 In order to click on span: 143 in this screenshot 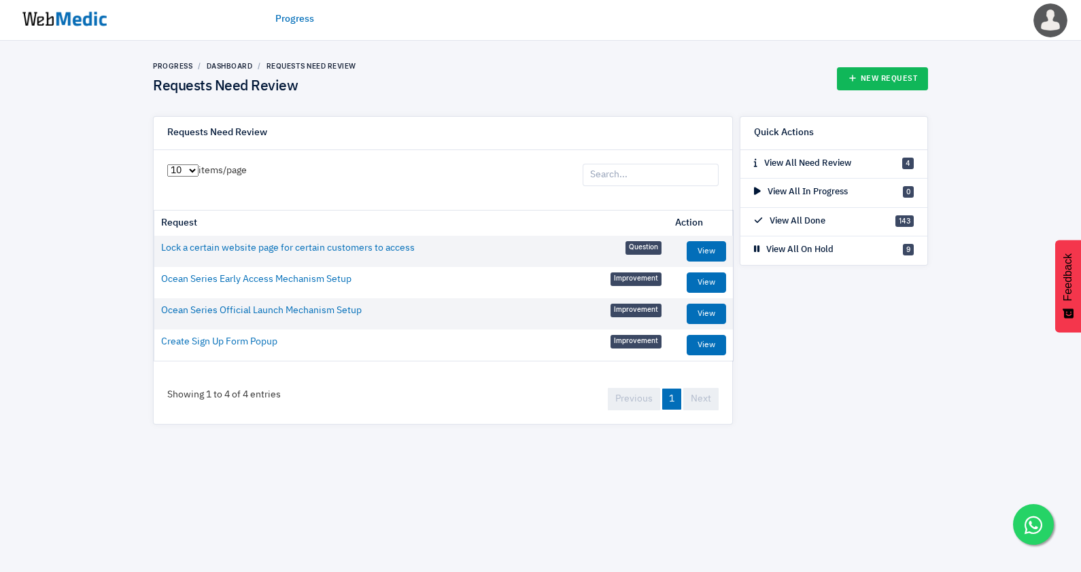, I will do `click(904, 221)`.